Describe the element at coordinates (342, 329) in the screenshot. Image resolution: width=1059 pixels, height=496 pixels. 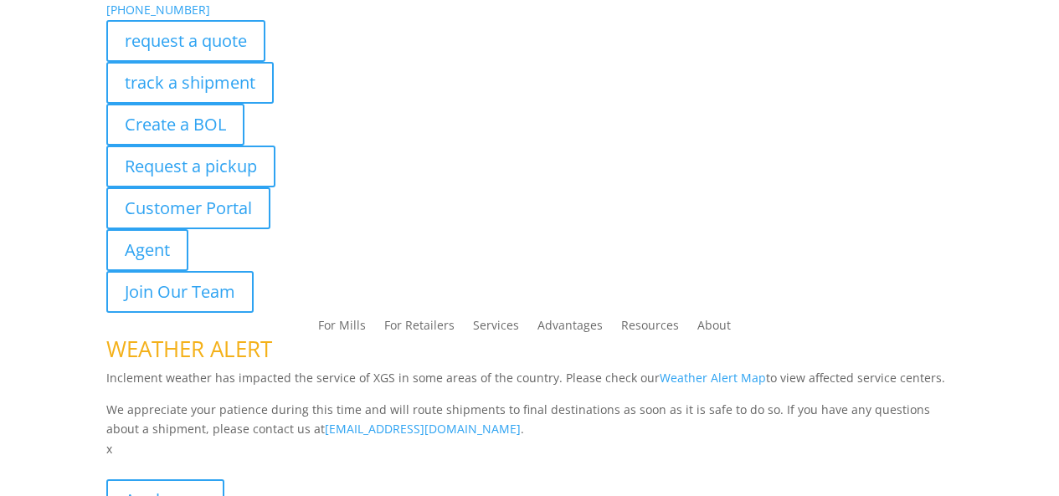
I see `a: For Mills` at that location.